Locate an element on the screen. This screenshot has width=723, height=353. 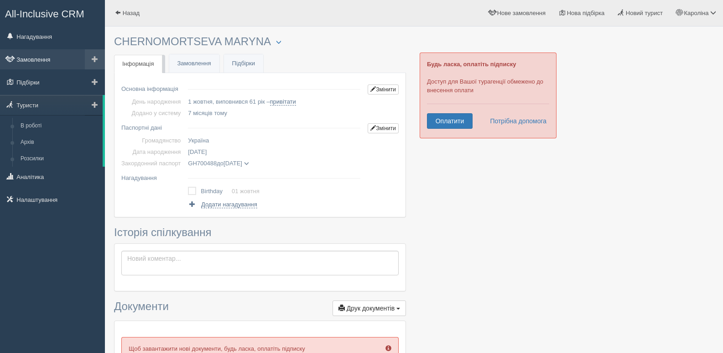
span: Нова підбірка is located at coordinates (586, 13).